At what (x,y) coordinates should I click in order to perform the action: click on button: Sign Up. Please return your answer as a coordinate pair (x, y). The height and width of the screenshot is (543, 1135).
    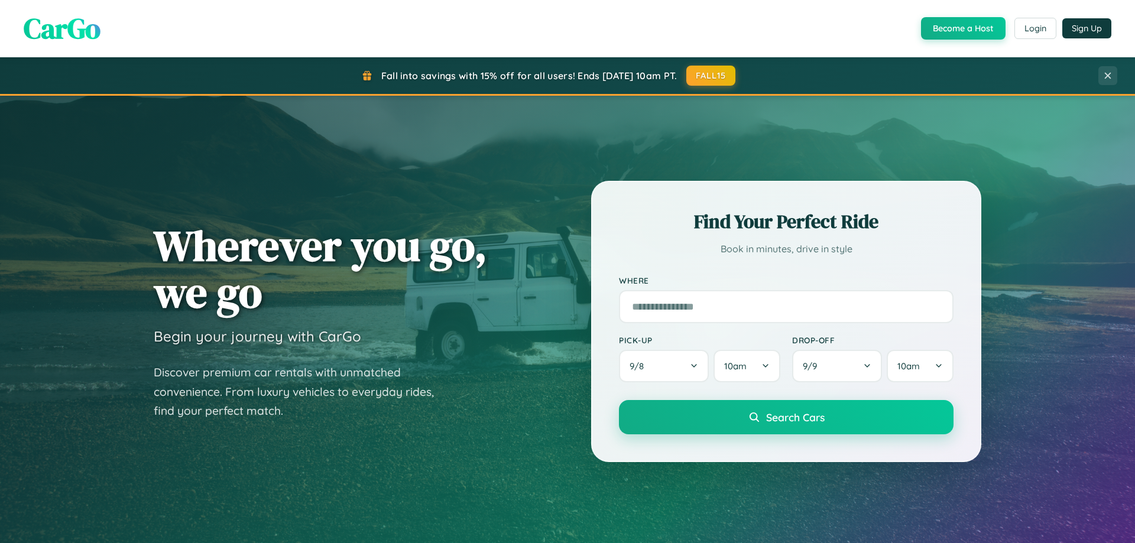
    Looking at the image, I should click on (1087, 28).